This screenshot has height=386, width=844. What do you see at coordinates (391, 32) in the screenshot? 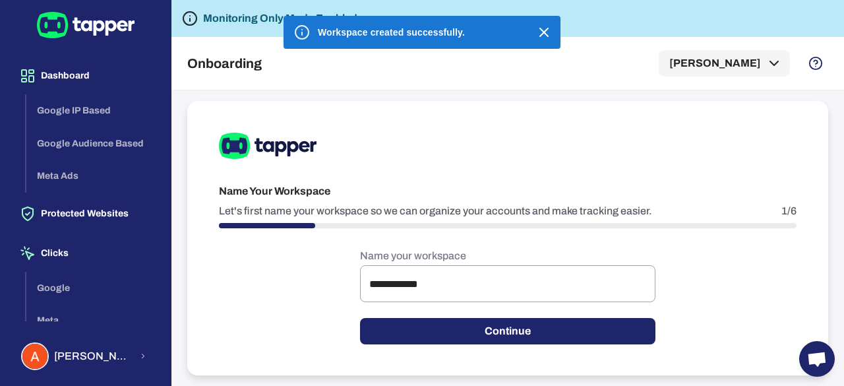
I see `p: Workspace created successfully.` at bounding box center [391, 32].